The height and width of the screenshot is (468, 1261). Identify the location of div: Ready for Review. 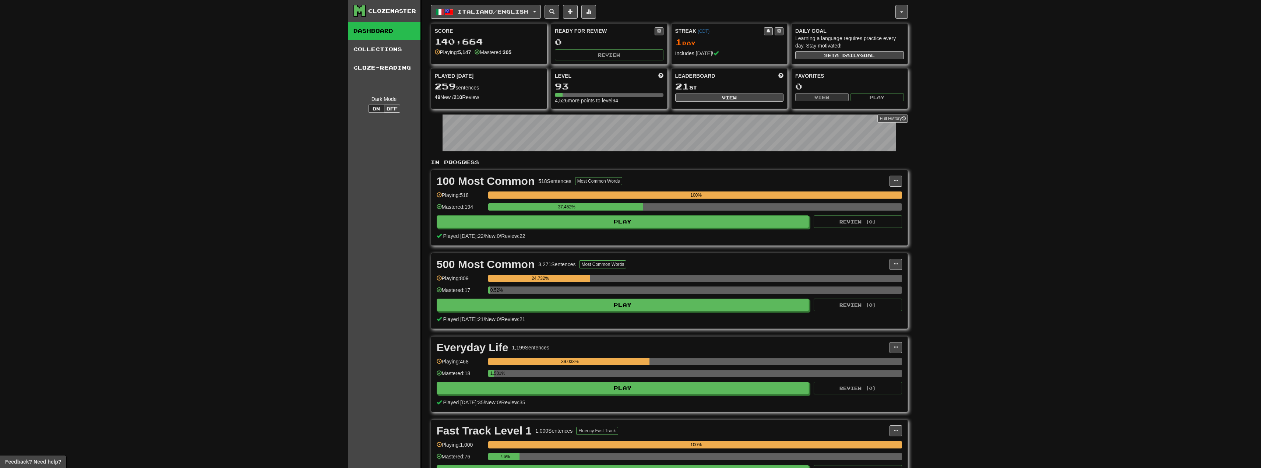
(605, 31).